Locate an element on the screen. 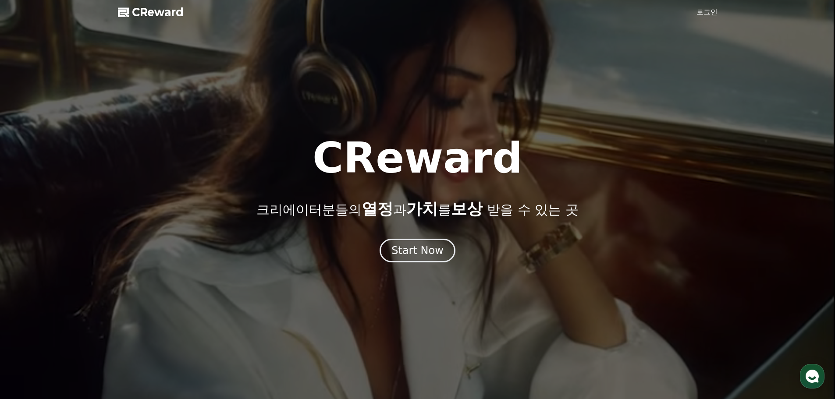  a: 대화 is located at coordinates (85, 289).